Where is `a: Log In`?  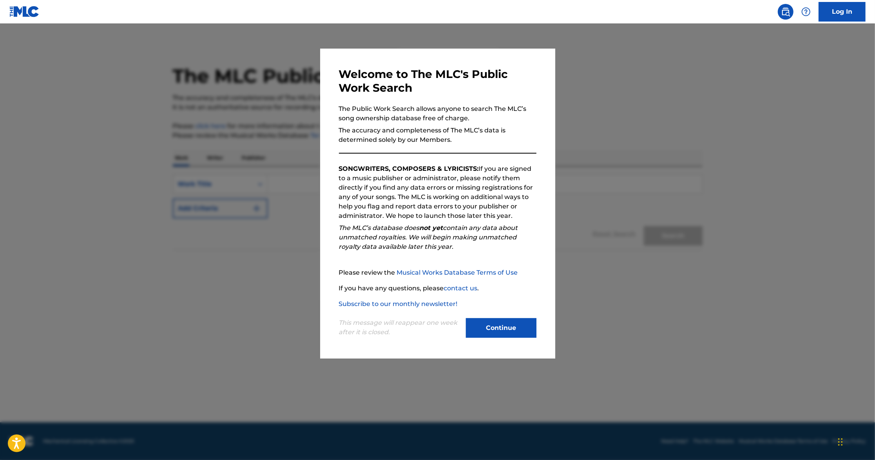
a: Log In is located at coordinates (843, 12).